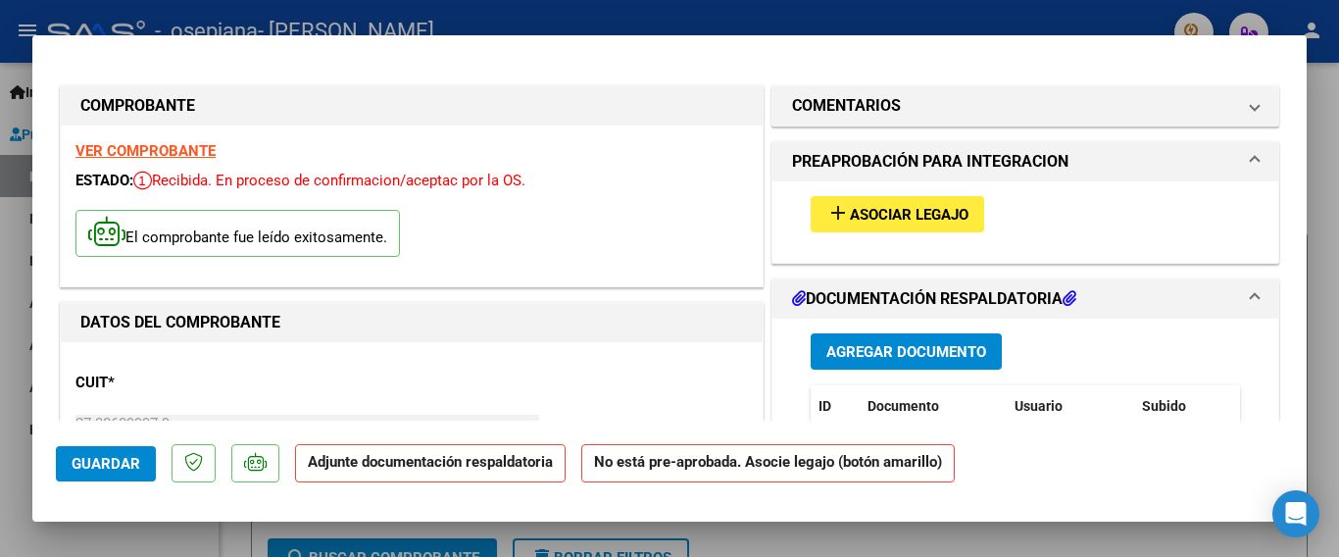  What do you see at coordinates (838, 213) in the screenshot?
I see `mat-icon: add` at bounding box center [838, 213].